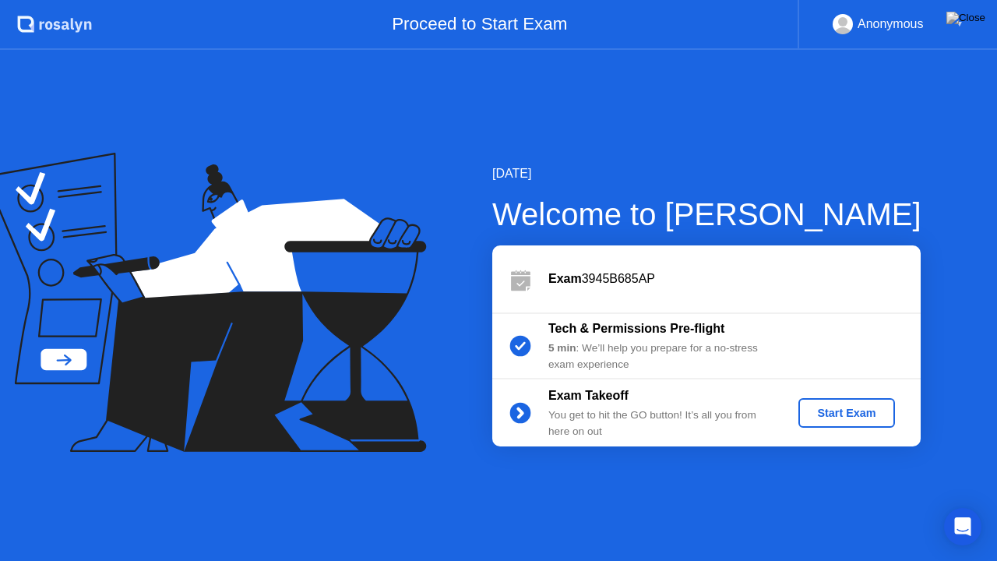 The height and width of the screenshot is (561, 997). What do you see at coordinates (562, 347) in the screenshot?
I see `b: 5 min` at bounding box center [562, 347].